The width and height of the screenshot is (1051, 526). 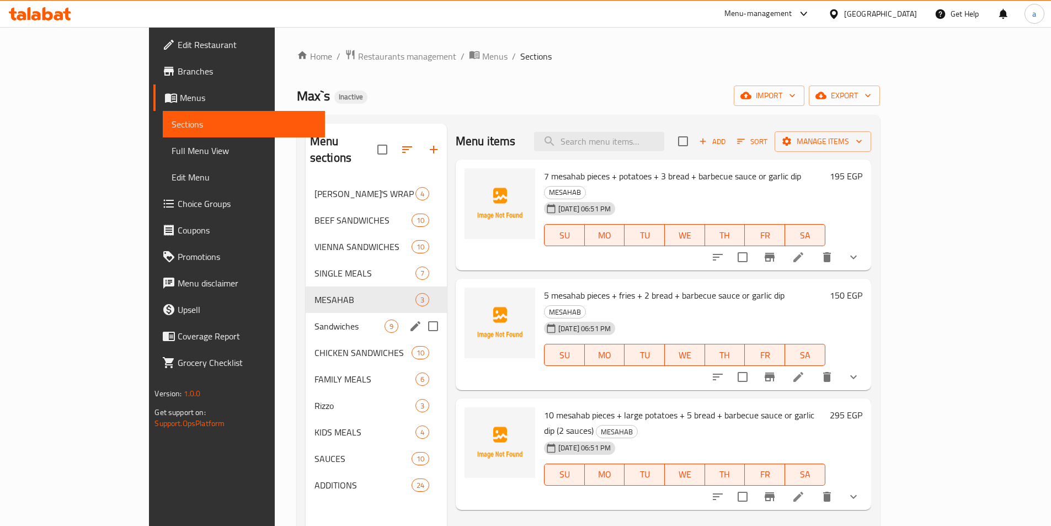 What do you see at coordinates (363, 247) in the screenshot?
I see `div: VIENNA SANDWICHES` at bounding box center [363, 247].